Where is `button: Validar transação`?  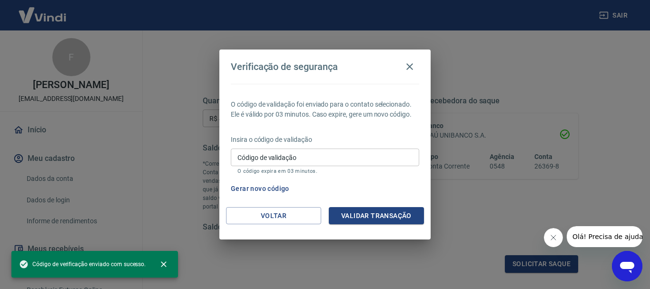 button: Validar transação is located at coordinates (376, 215).